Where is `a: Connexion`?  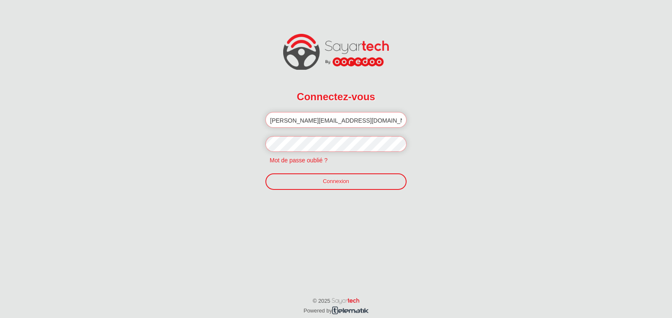 a: Connexion is located at coordinates (336, 181).